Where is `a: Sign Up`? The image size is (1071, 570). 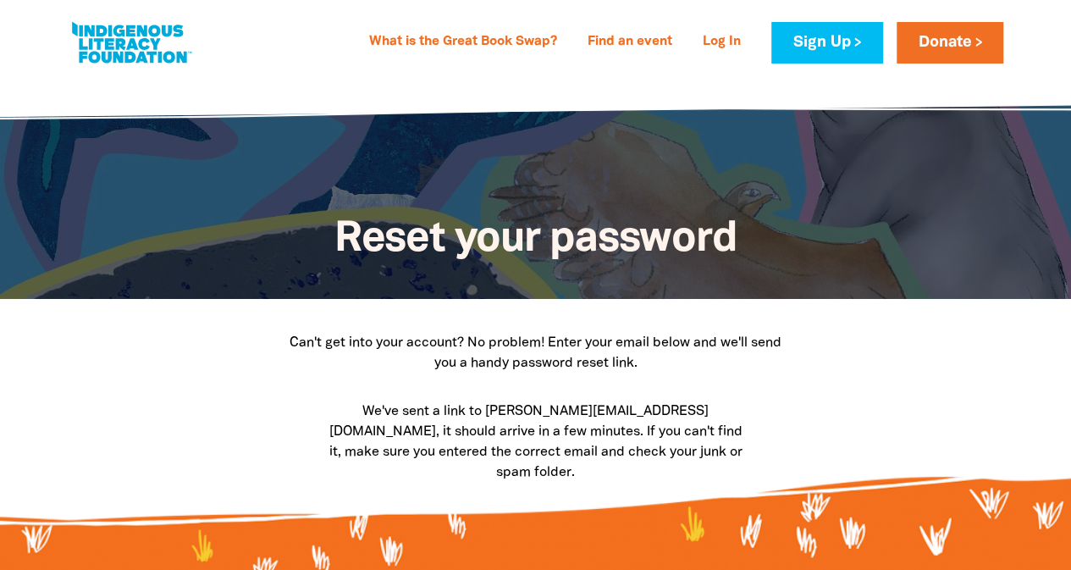
a: Sign Up is located at coordinates (826, 42).